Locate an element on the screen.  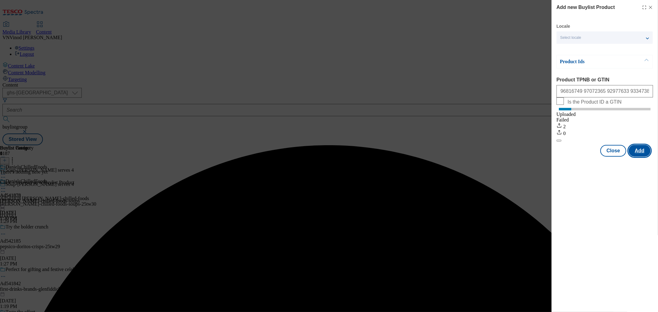
div: Uploaded is located at coordinates (605, 114).